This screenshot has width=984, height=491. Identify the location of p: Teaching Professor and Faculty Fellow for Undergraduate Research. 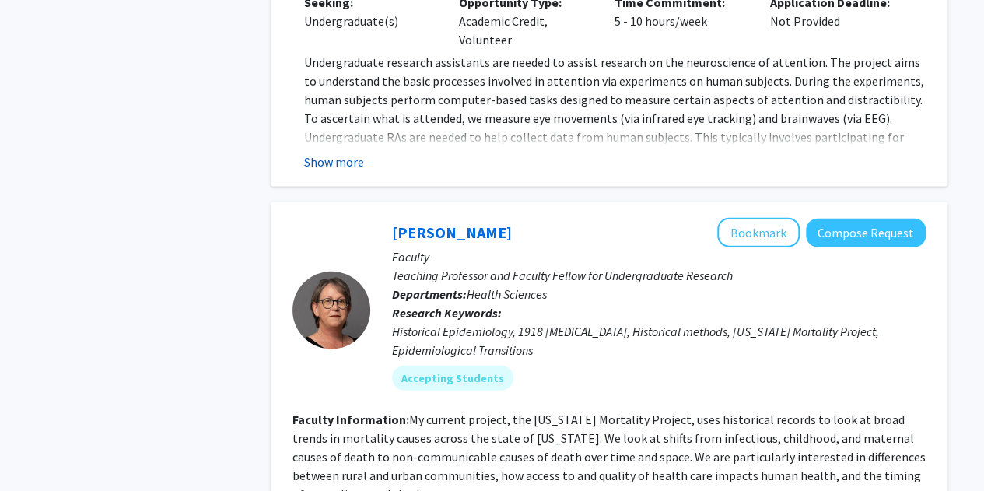
(659, 275).